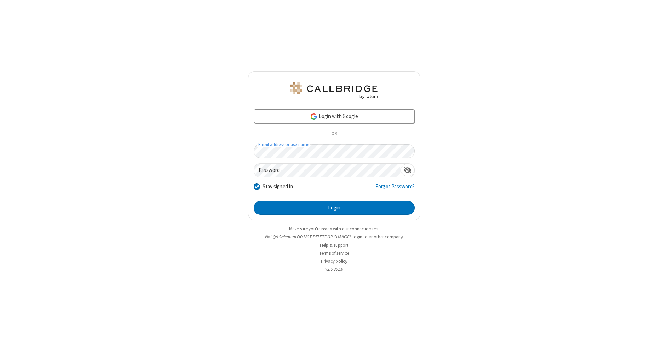 The width and height of the screenshot is (668, 349). I want to click on input: Password, so click(328, 170).